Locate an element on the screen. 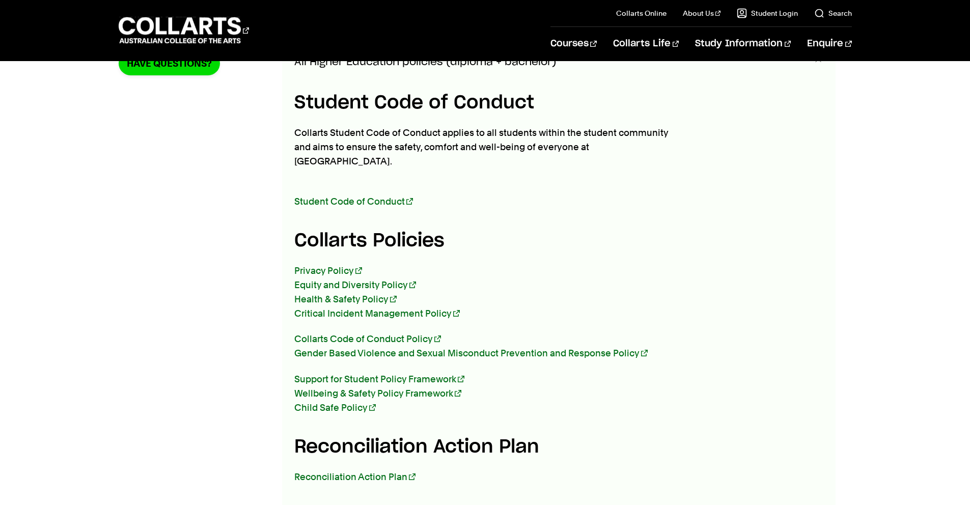 The width and height of the screenshot is (970, 505). a: Search is located at coordinates (833, 13).